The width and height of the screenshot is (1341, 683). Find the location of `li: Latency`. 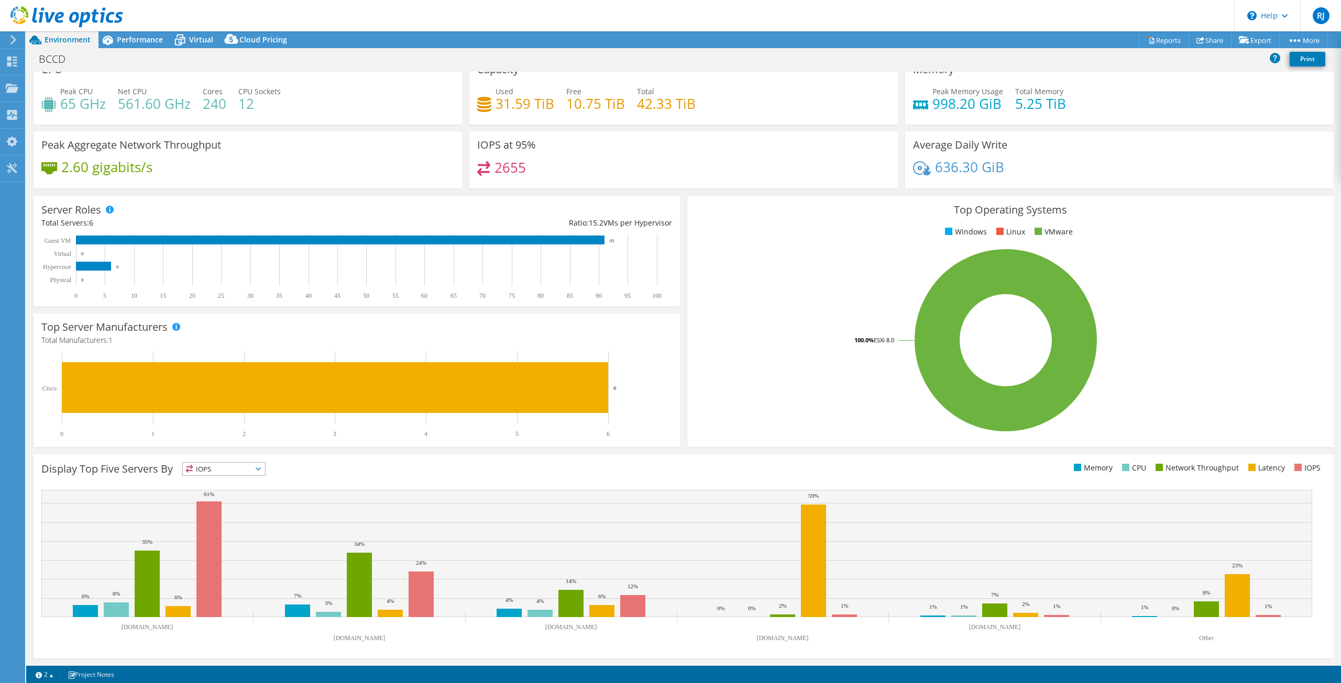

li: Latency is located at coordinates (1265, 468).